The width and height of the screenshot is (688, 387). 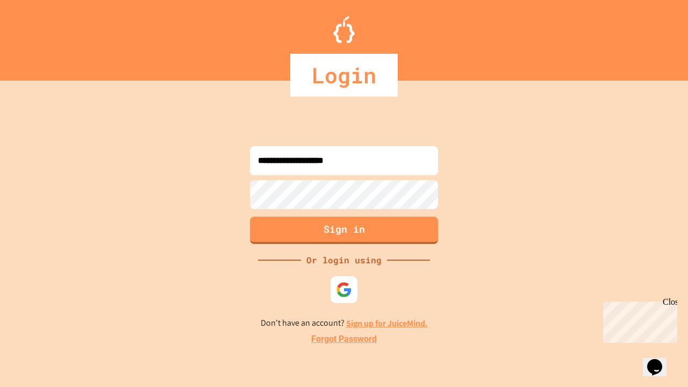 I want to click on button: Sign in, so click(x=344, y=230).